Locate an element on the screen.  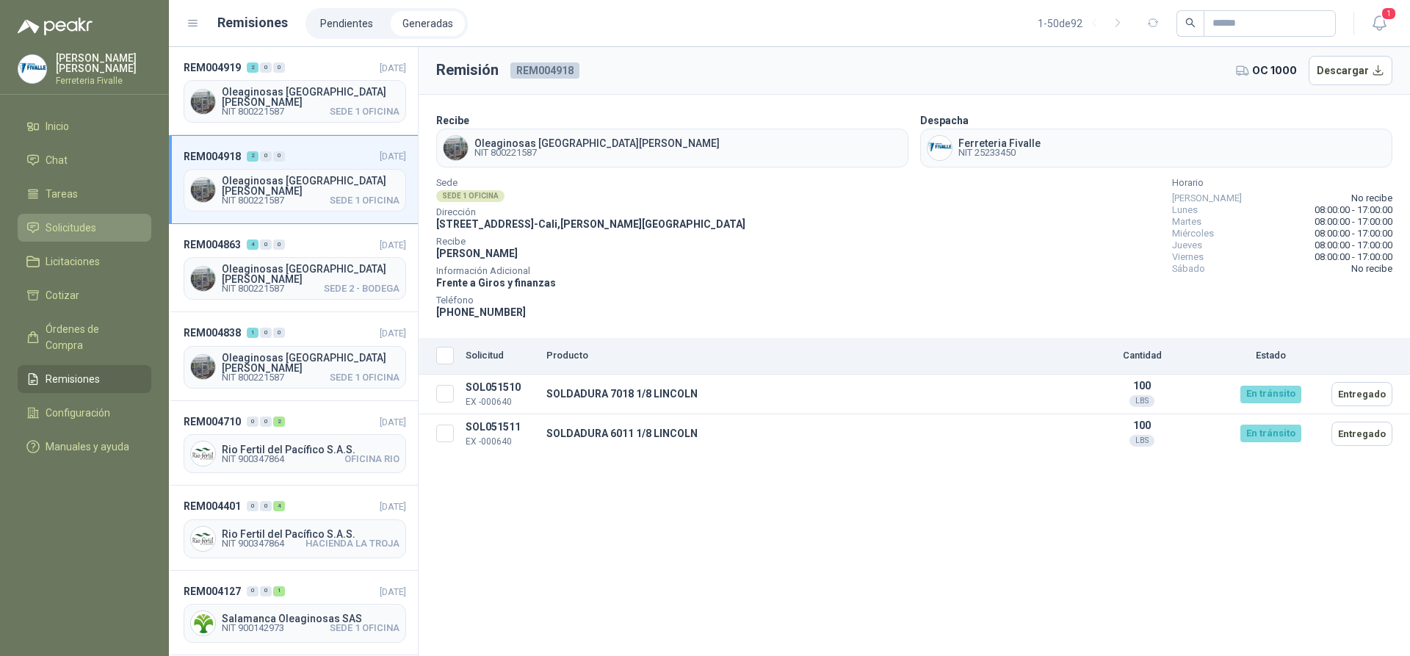
span: Viernes is located at coordinates (1188, 257).